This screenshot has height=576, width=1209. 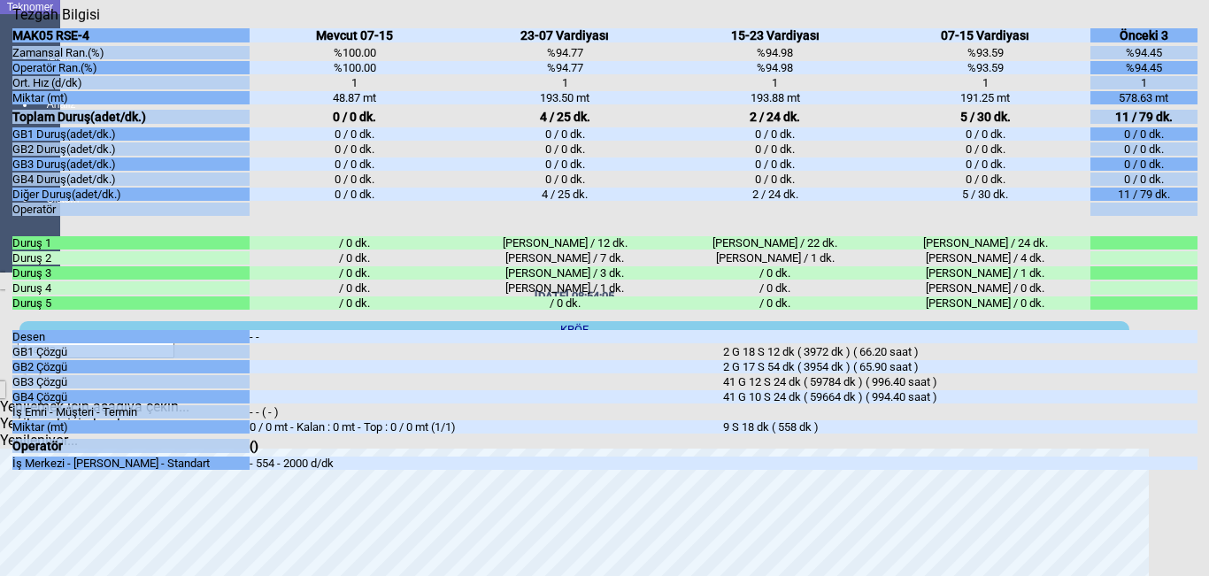 What do you see at coordinates (131, 209) in the screenshot?
I see `div: Operatör` at bounding box center [131, 209].